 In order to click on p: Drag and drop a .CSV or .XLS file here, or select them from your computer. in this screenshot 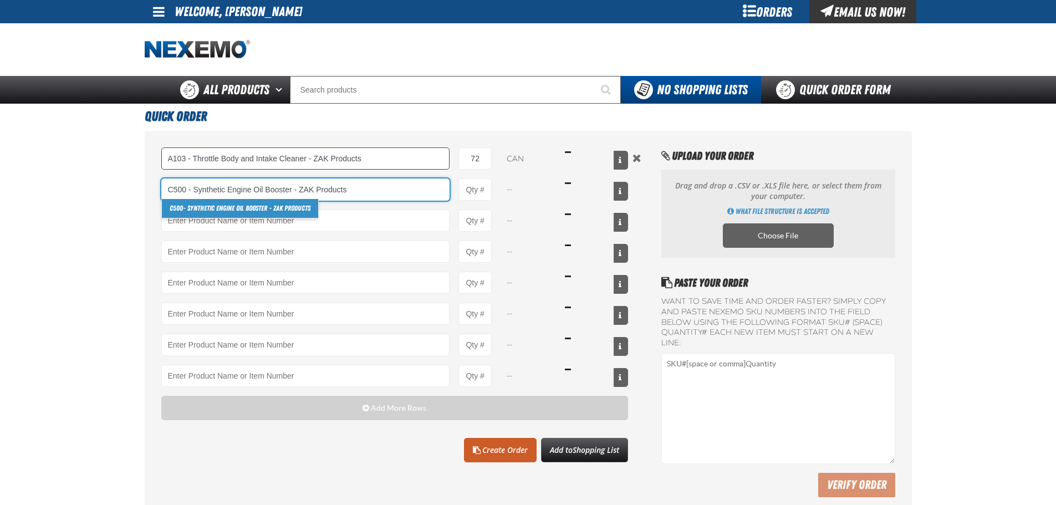, I will do `click(778, 191)`.